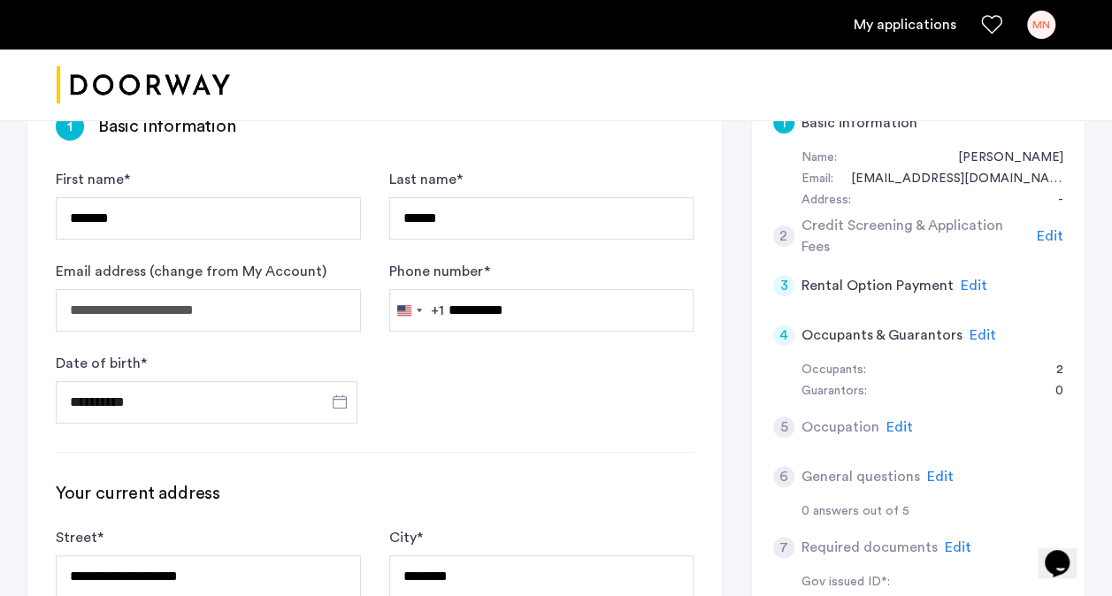  I want to click on h3: Your current address, so click(374, 494).